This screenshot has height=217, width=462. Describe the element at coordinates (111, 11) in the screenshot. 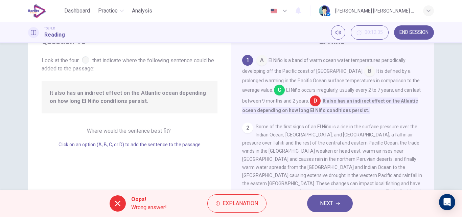

I see `button: Practice` at that location.